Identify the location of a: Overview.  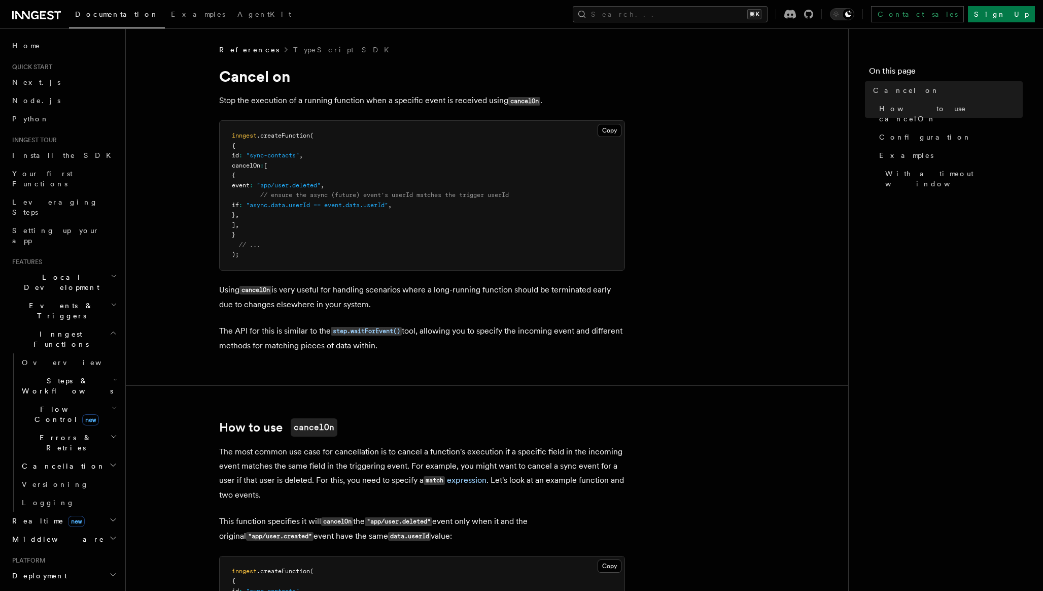
(69, 362).